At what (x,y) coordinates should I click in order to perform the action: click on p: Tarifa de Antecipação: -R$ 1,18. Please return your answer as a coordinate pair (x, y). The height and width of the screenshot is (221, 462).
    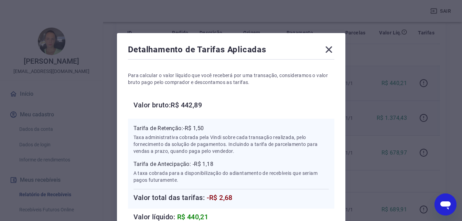
    Looking at the image, I should click on (231, 164).